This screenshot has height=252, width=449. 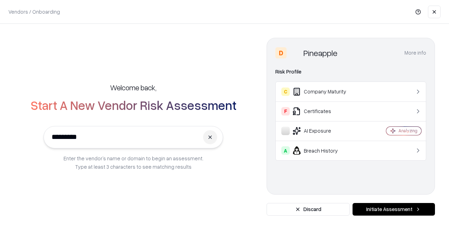 What do you see at coordinates (408, 131) in the screenshot?
I see `div: Analyzing` at bounding box center [408, 131].